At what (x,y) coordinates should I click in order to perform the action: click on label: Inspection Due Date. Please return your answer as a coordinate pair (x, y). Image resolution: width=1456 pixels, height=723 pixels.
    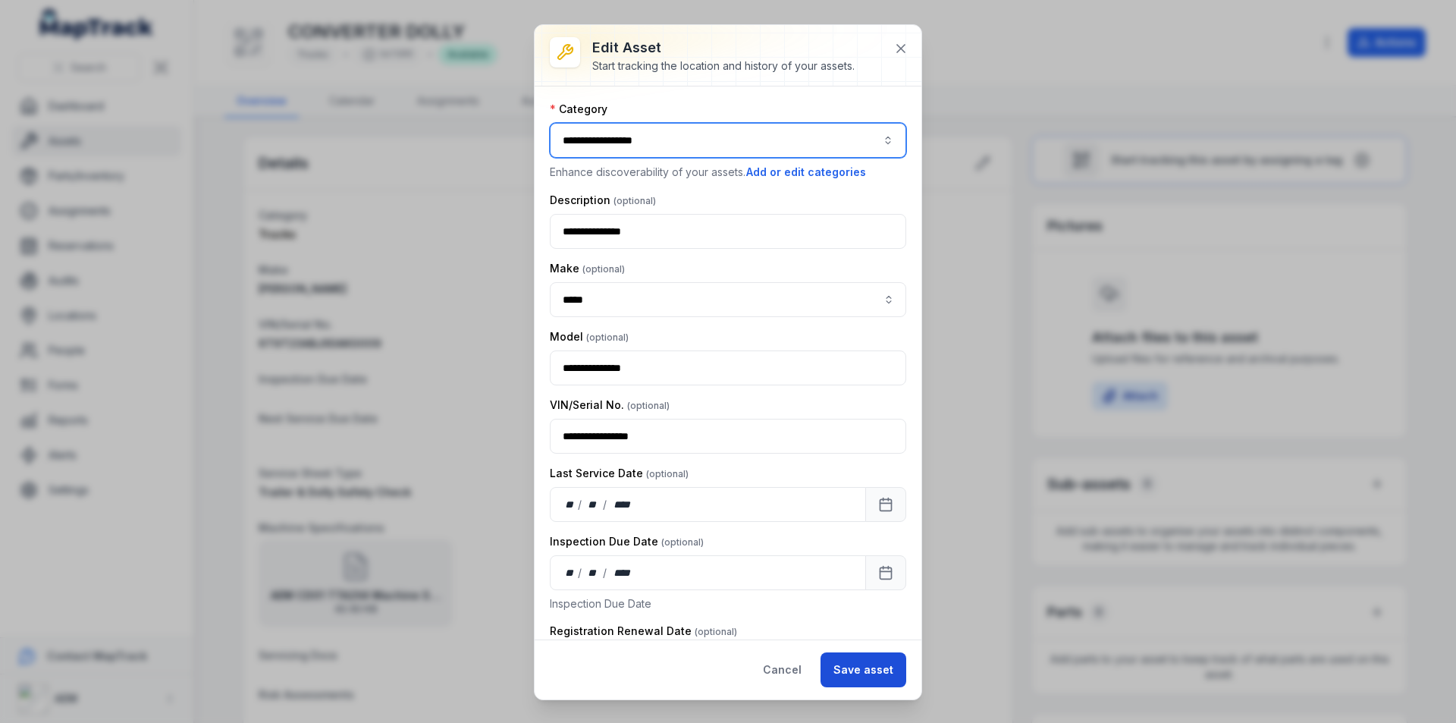
    Looking at the image, I should click on (626, 541).